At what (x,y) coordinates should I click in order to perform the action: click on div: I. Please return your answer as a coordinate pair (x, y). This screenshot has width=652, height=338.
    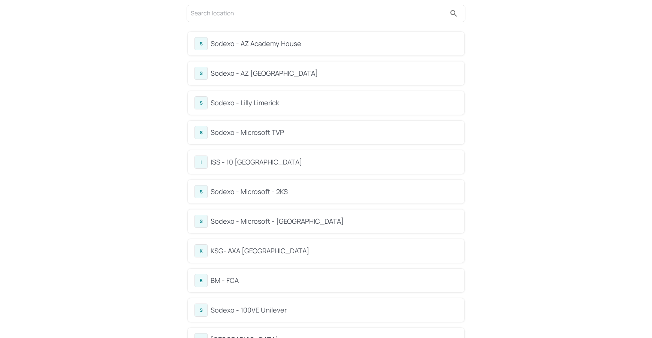
    Looking at the image, I should click on (201, 162).